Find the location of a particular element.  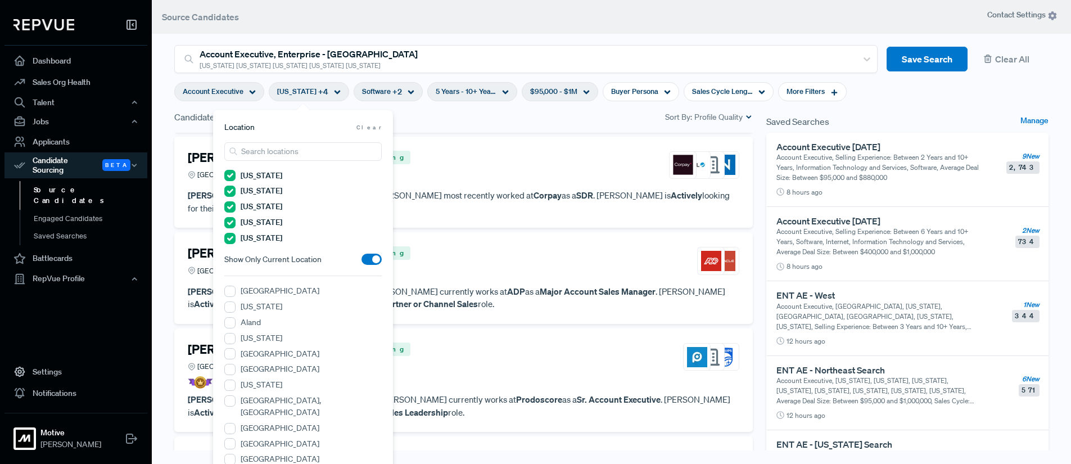

span: + 2 is located at coordinates (397, 92).